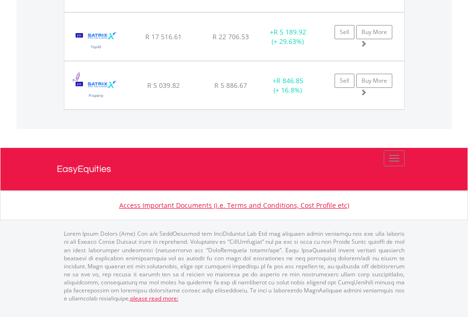  I want to click on span: R 5 039.82, so click(163, 85).